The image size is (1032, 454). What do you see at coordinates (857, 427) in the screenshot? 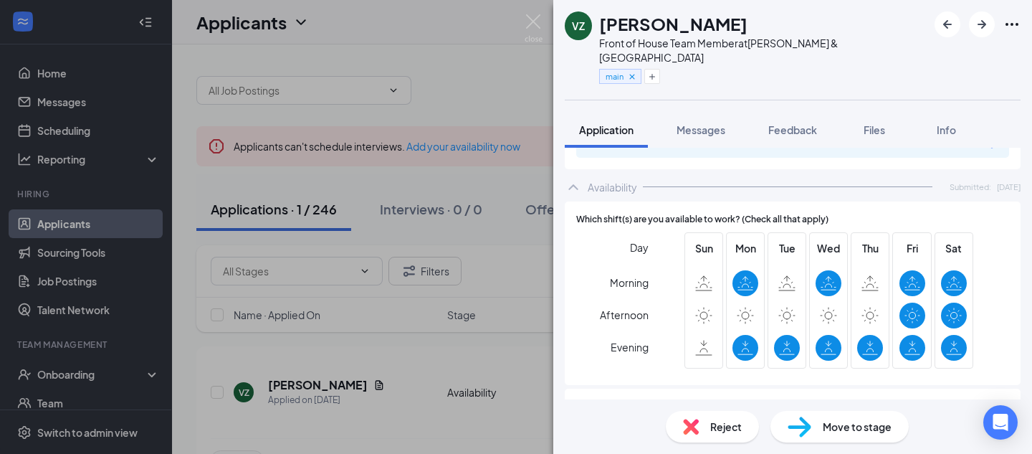
I see `span: Move to stage` at bounding box center [857, 427].